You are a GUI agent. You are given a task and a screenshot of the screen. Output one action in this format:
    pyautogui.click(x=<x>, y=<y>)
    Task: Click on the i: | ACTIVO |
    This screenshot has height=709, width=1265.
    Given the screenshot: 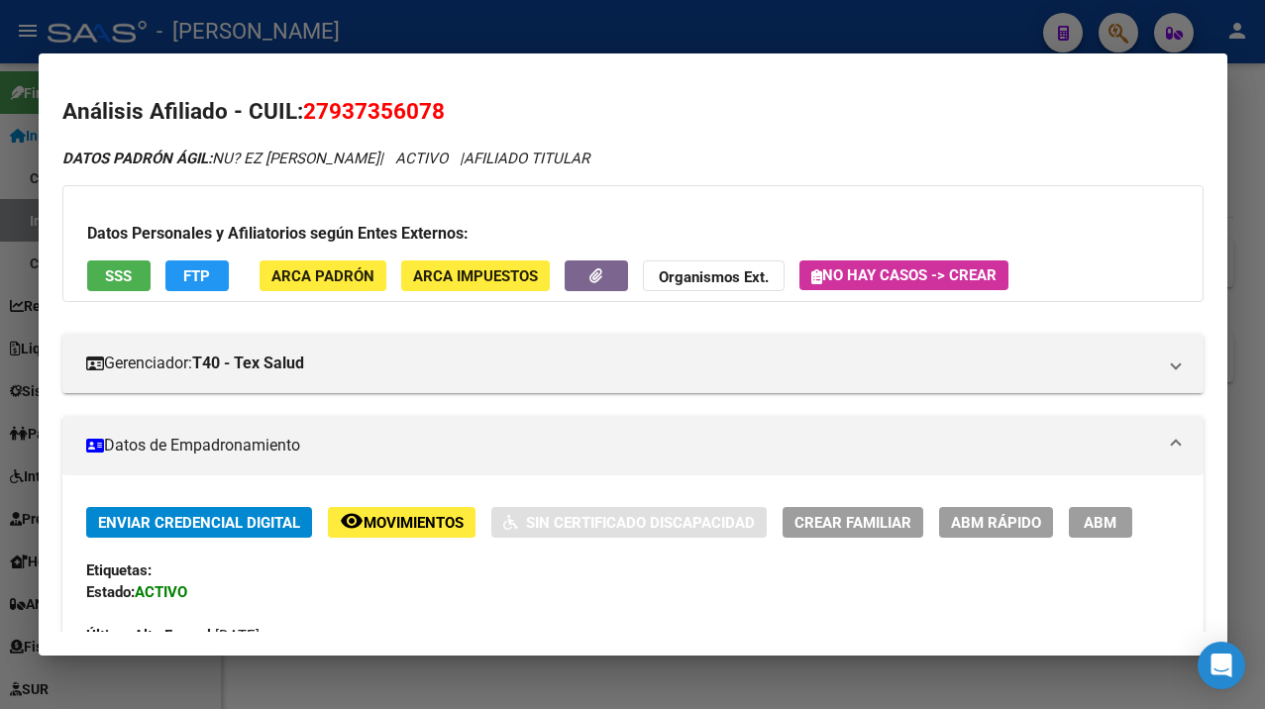 What is the action you would take?
    pyautogui.click(x=326, y=158)
    